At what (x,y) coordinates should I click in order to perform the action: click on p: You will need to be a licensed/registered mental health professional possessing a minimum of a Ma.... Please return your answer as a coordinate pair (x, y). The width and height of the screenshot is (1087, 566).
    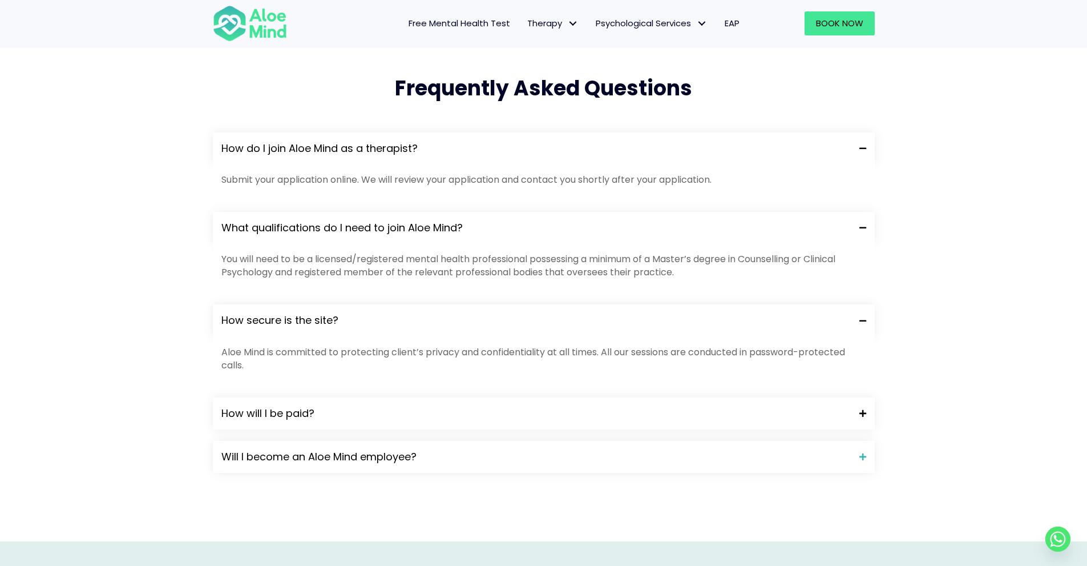
    Looking at the image, I should click on (544, 265).